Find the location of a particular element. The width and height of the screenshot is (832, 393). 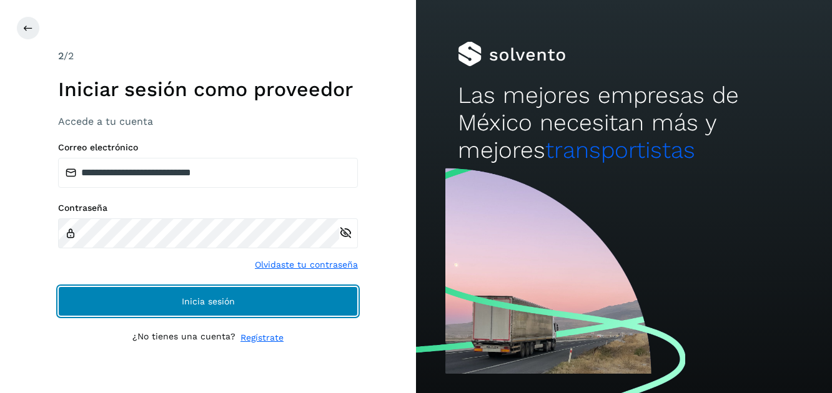

span: transportistas is located at coordinates (620, 150).